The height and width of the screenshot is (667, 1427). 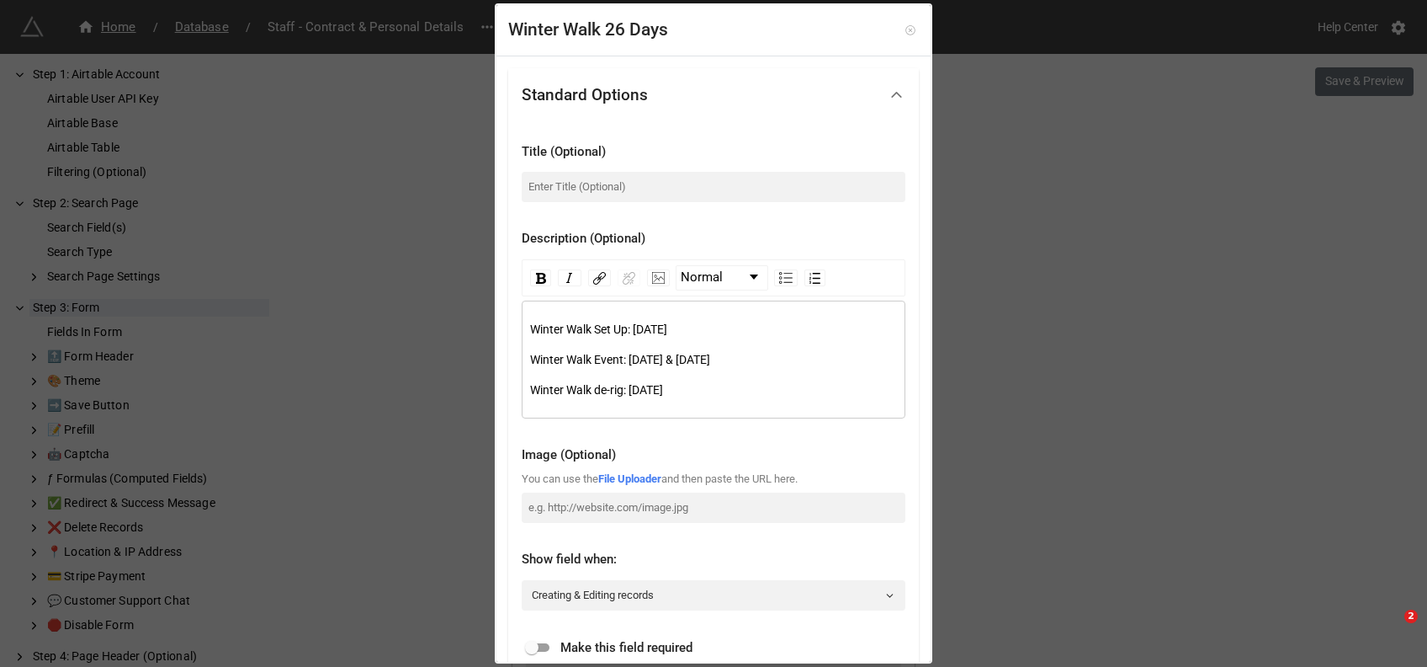 I want to click on div: rdw-link-control, so click(x=614, y=278).